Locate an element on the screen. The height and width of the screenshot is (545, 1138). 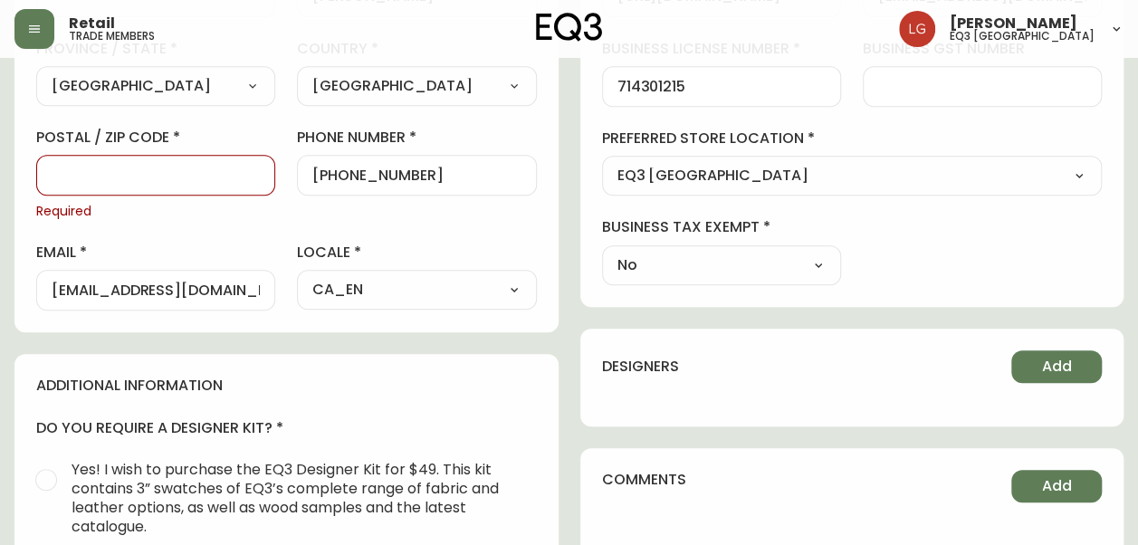
h4: additional information is located at coordinates (286, 386).